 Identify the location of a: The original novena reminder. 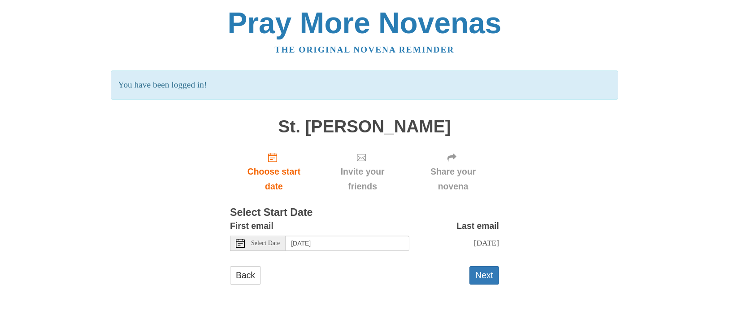
(365, 49).